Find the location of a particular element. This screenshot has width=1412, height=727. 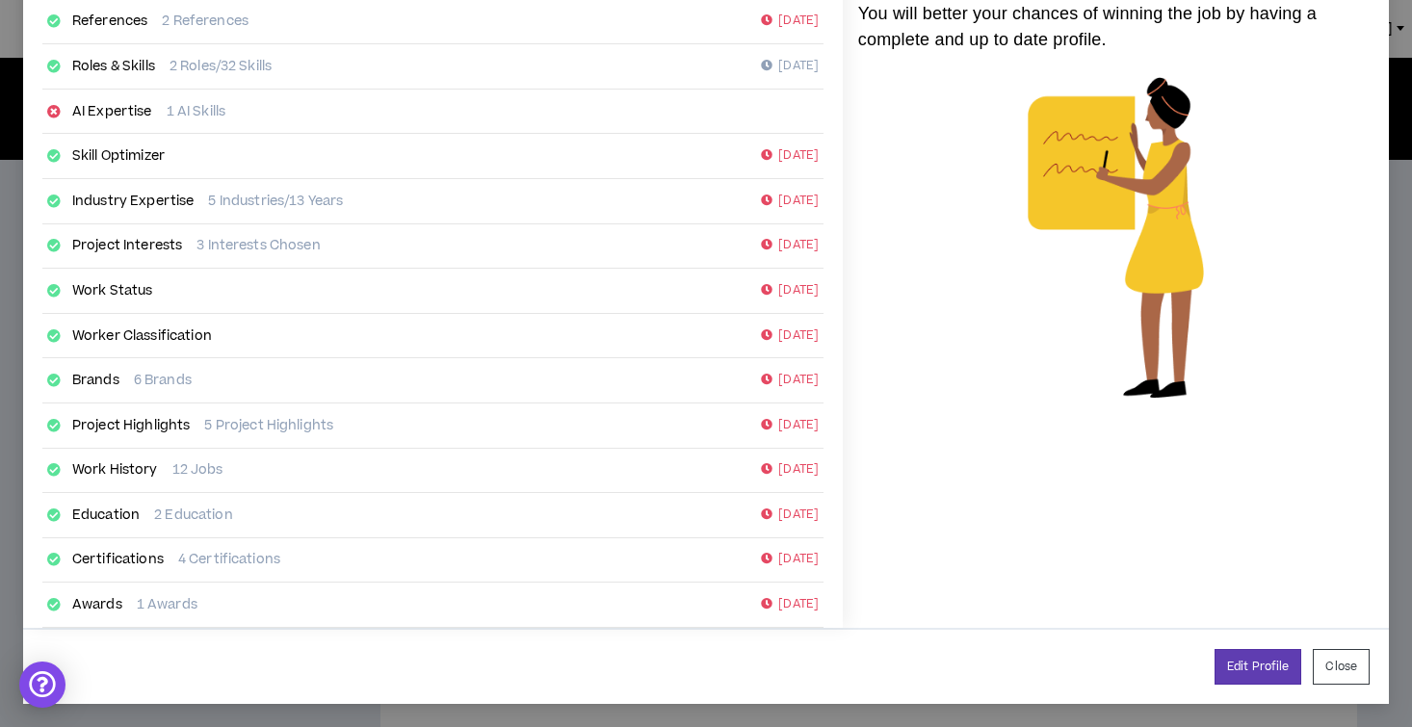

p: 2 Roles/32 Skills is located at coordinates (221, 66).